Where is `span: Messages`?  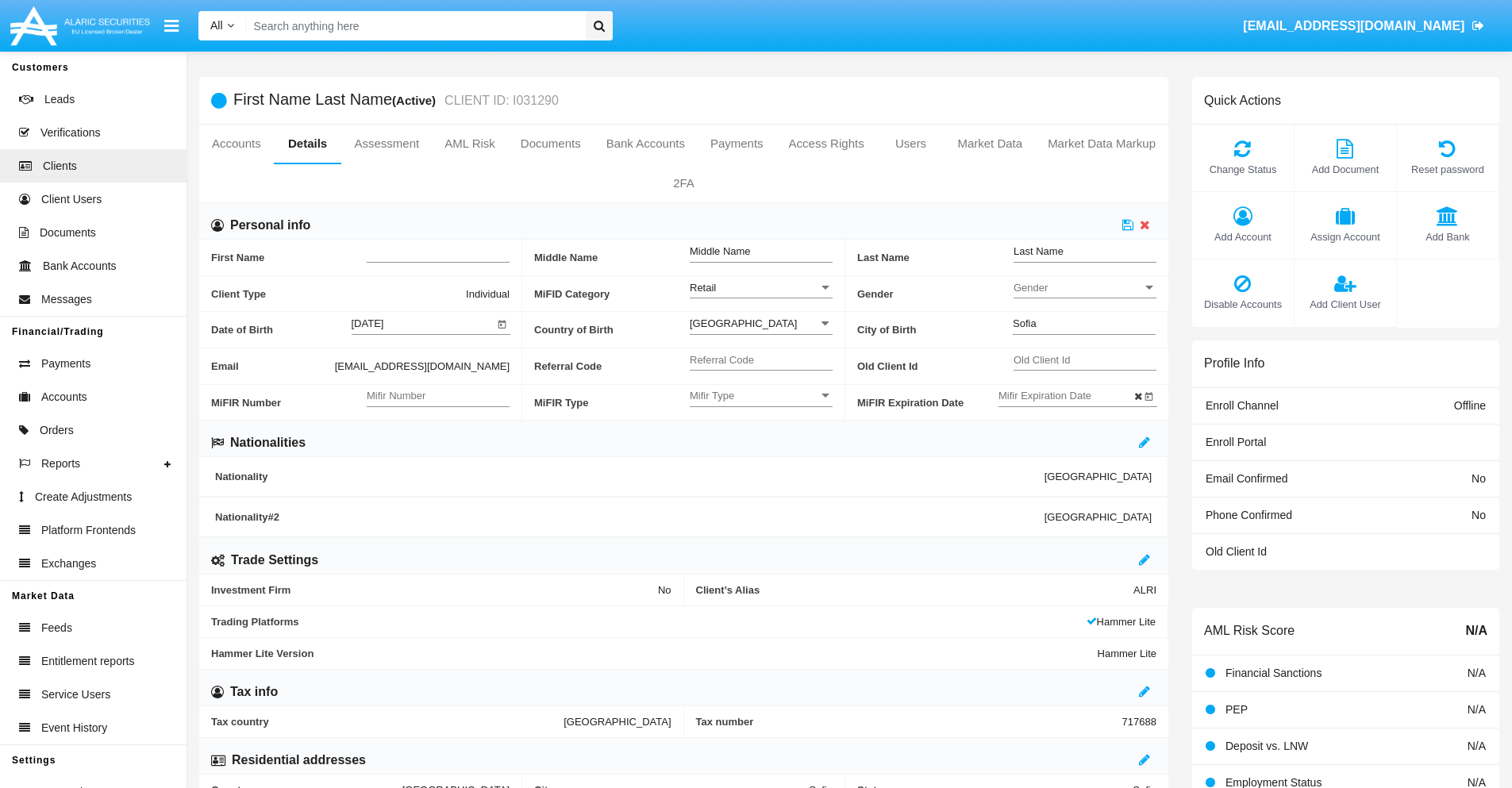 span: Messages is located at coordinates (67, 300).